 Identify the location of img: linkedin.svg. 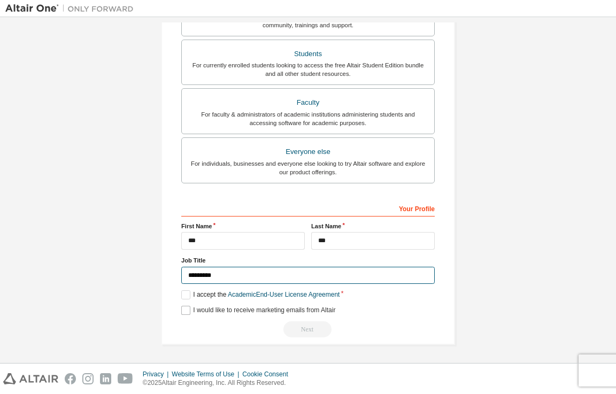
(105, 378).